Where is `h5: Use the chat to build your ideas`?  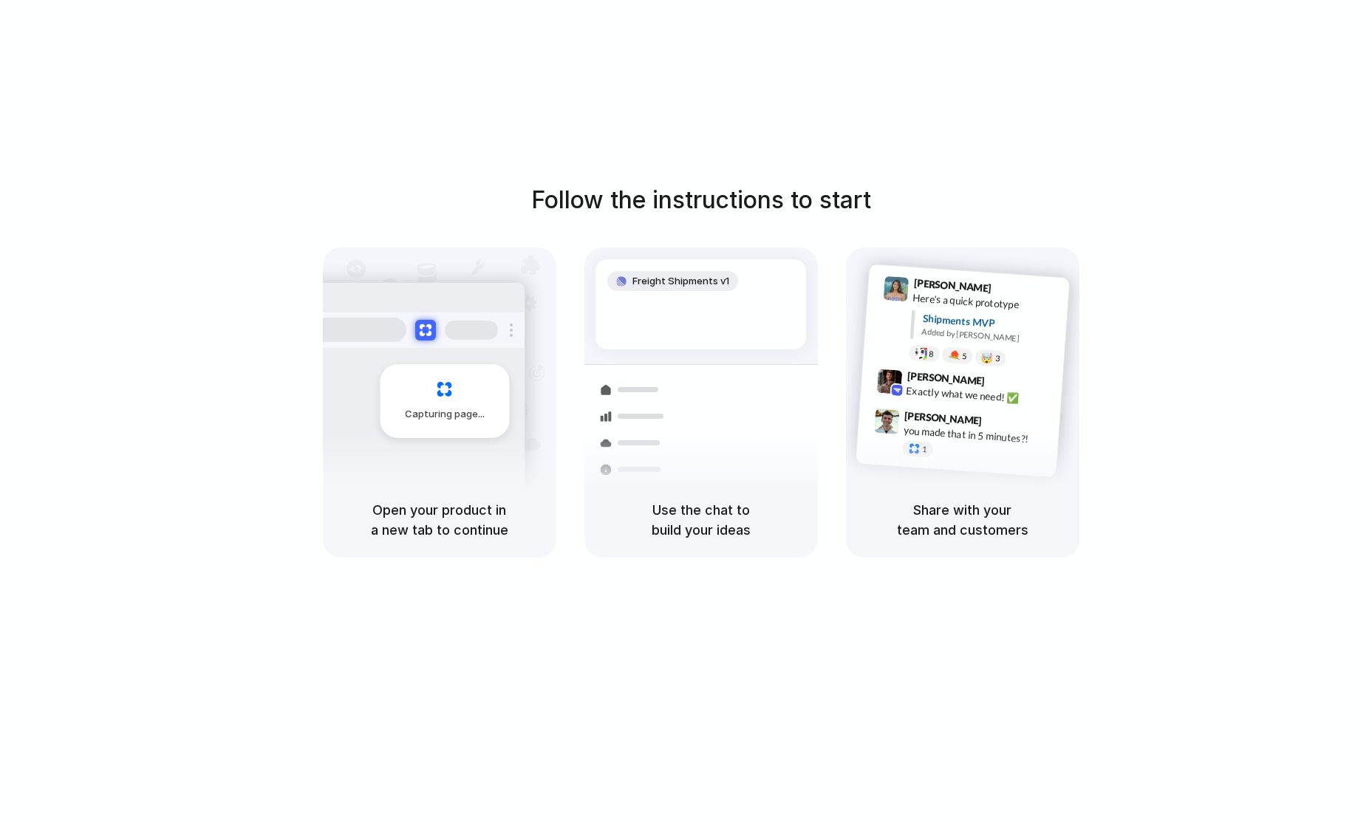 h5: Use the chat to build your ideas is located at coordinates (701, 520).